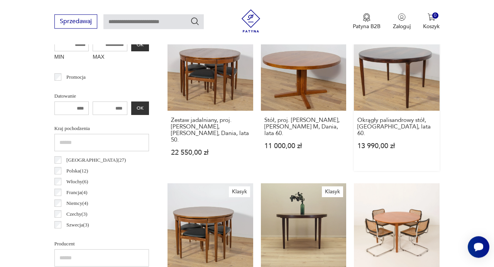 The height and width of the screenshot is (267, 494). What do you see at coordinates (402, 17) in the screenshot?
I see `img: Ikonka użytkownika` at bounding box center [402, 17].